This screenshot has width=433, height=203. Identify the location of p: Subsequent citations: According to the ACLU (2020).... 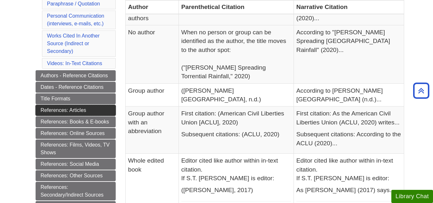
(349, 138).